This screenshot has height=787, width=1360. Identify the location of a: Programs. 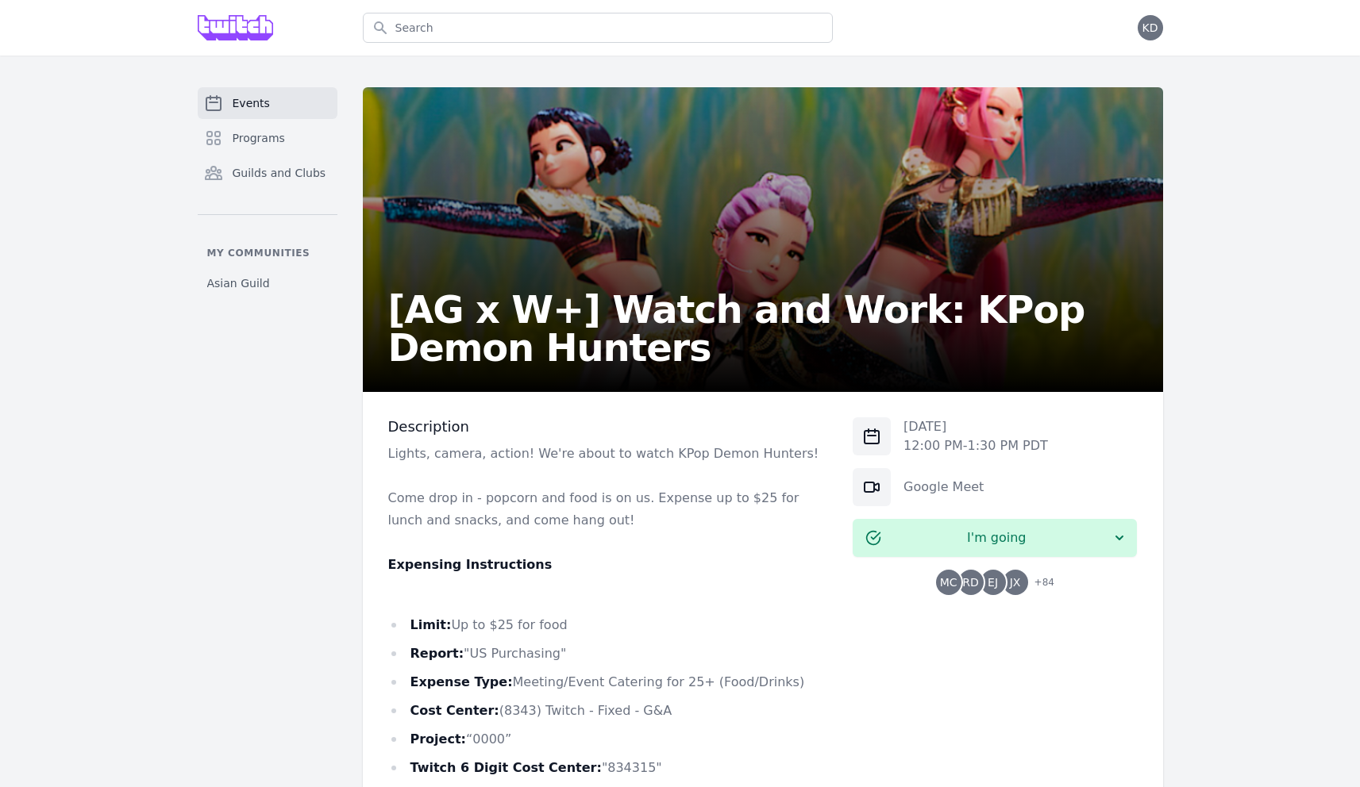
(267, 138).